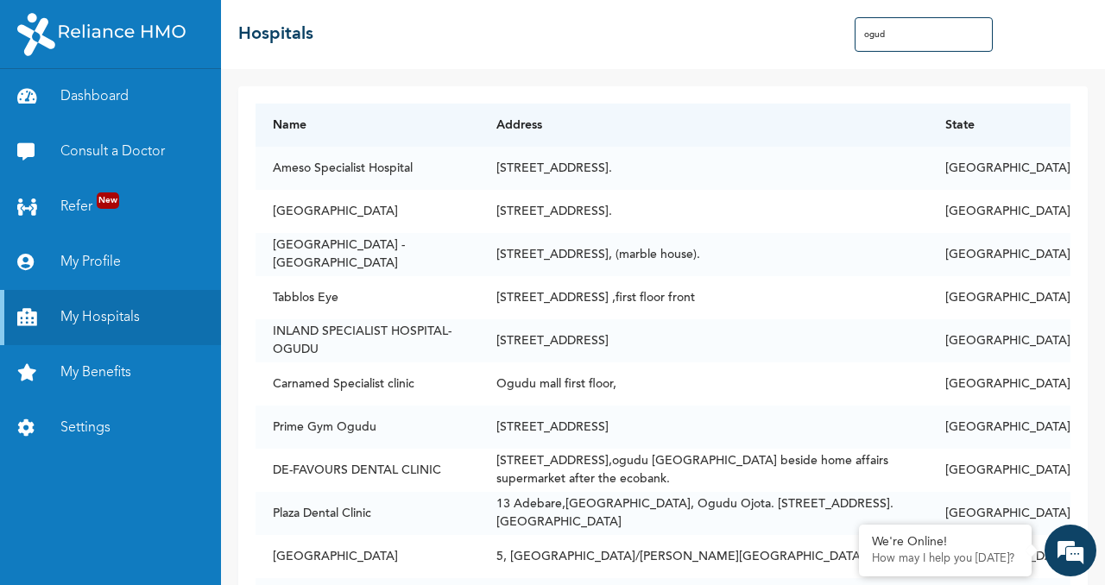 Image resolution: width=1105 pixels, height=585 pixels. I want to click on div: FAQs, so click(249, 520).